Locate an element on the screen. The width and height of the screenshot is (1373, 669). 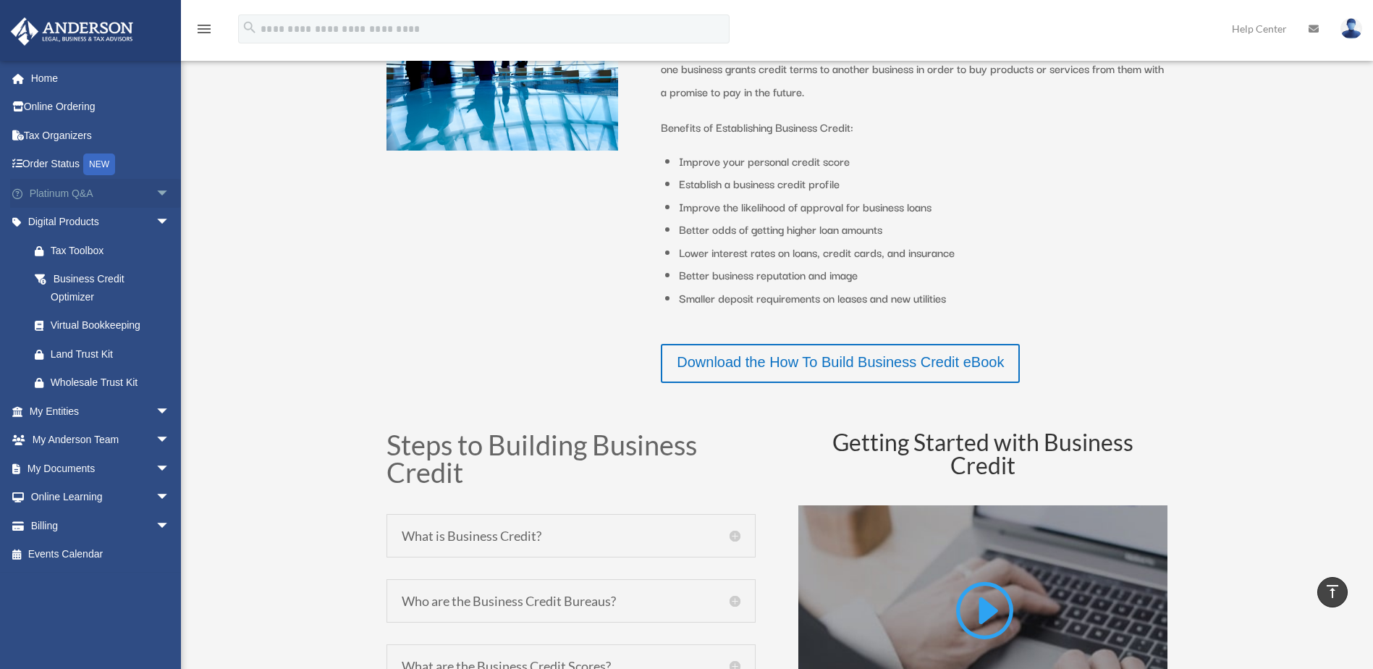
a: My Anderson Teamarrow_drop_down is located at coordinates (101, 440).